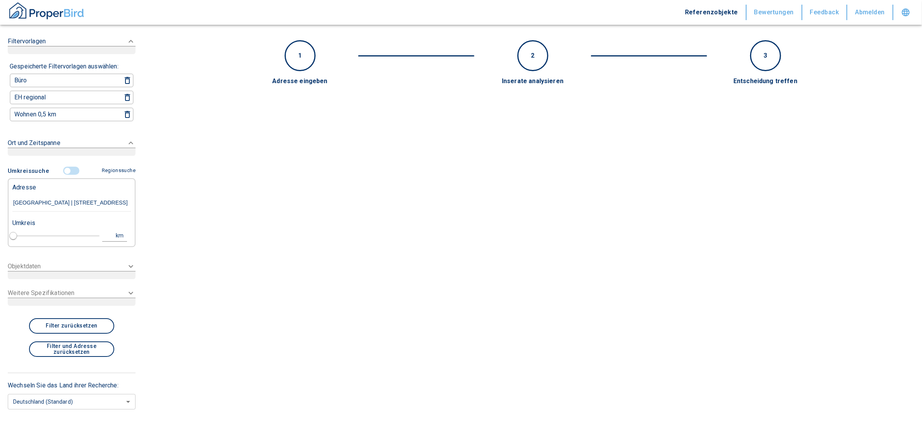 The width and height of the screenshot is (922, 440). Describe the element at coordinates (117, 171) in the screenshot. I see `button: Regionssuche` at that location.